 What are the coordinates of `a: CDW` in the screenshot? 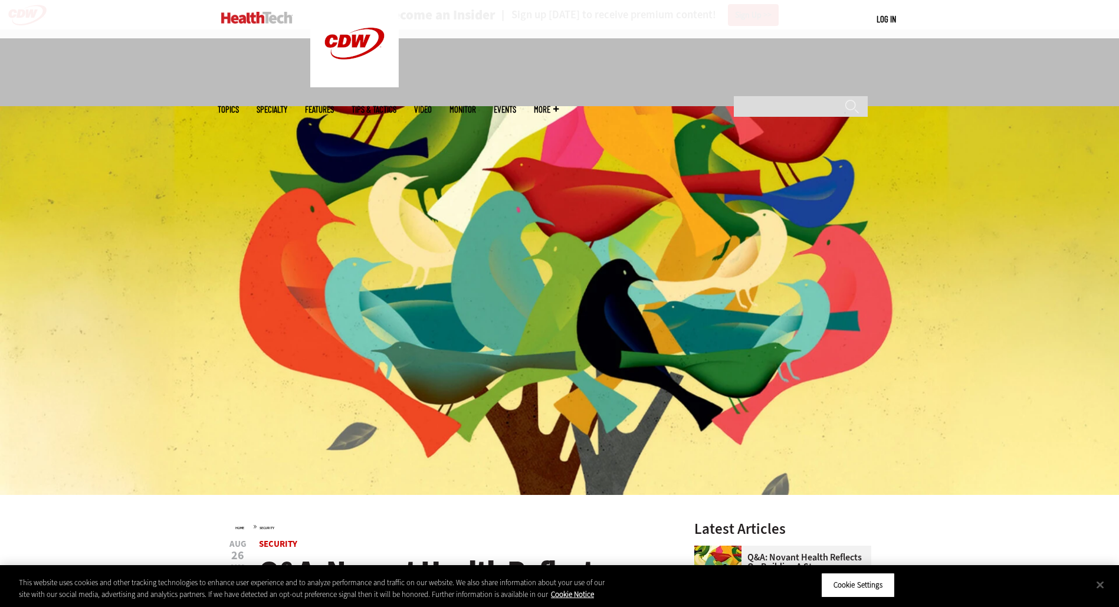 It's located at (354, 84).